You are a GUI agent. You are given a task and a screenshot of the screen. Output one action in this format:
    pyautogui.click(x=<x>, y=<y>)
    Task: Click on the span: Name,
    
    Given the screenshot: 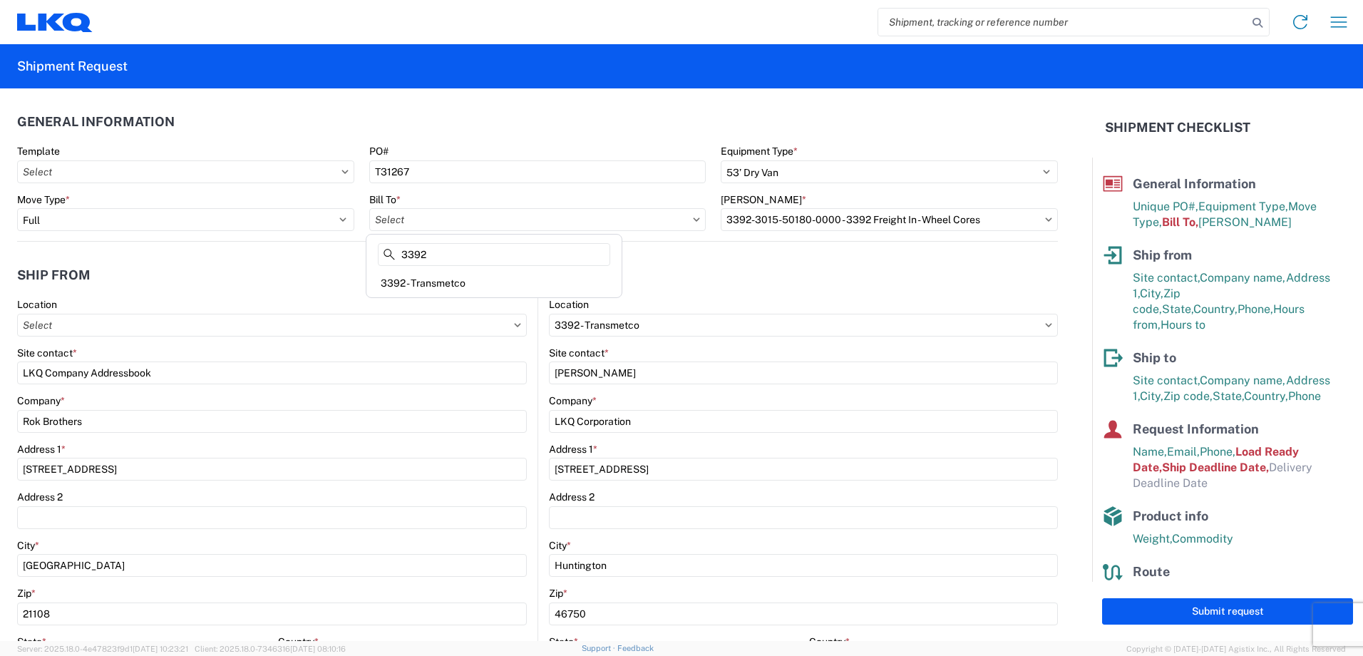 What is the action you would take?
    pyautogui.click(x=1150, y=451)
    